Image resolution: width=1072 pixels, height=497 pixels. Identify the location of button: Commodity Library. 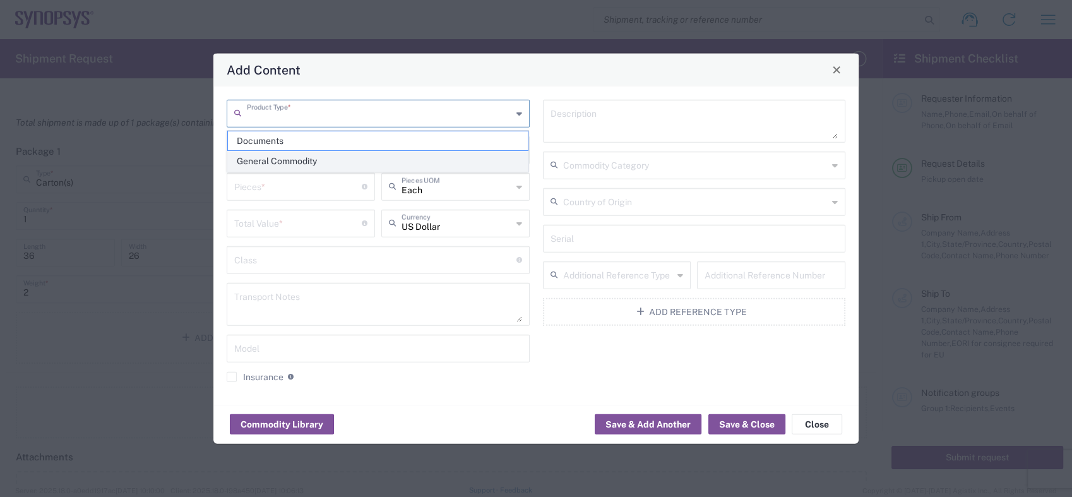
(282, 424).